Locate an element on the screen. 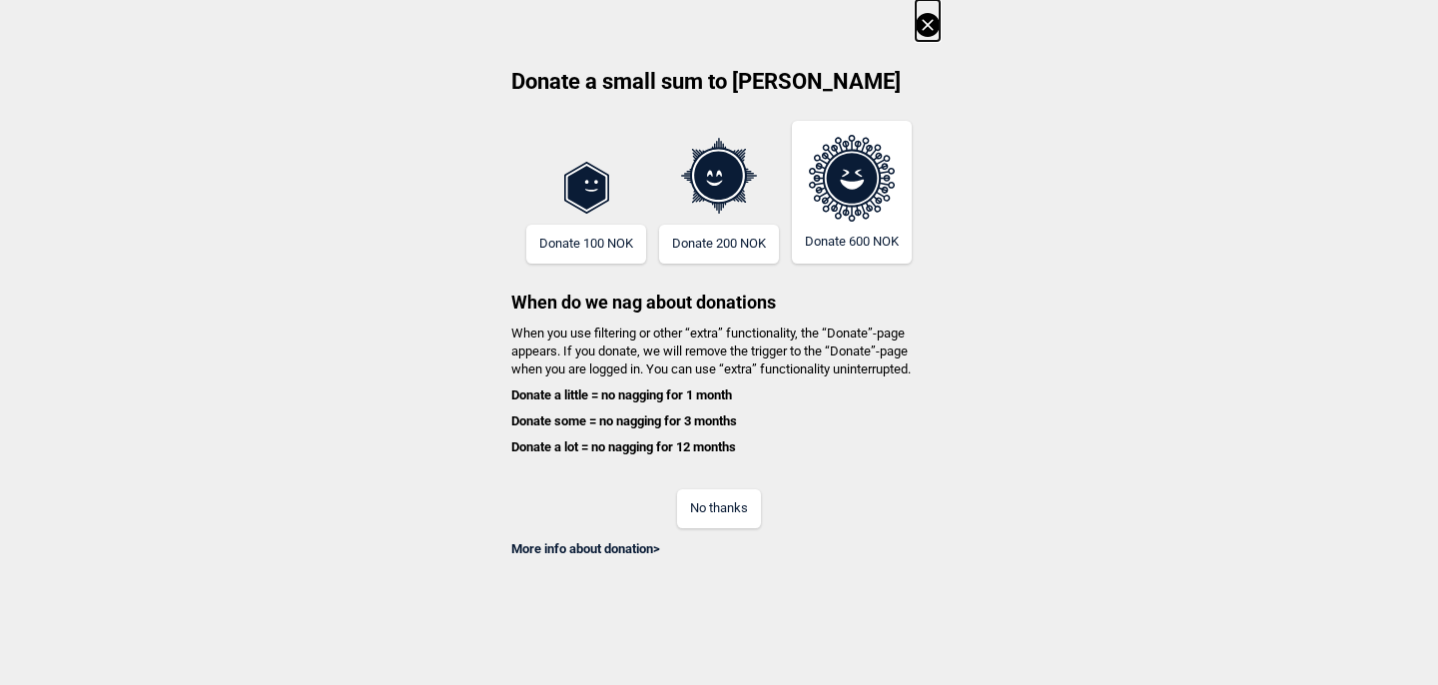 The image size is (1438, 685). button: No thanks is located at coordinates (719, 508).